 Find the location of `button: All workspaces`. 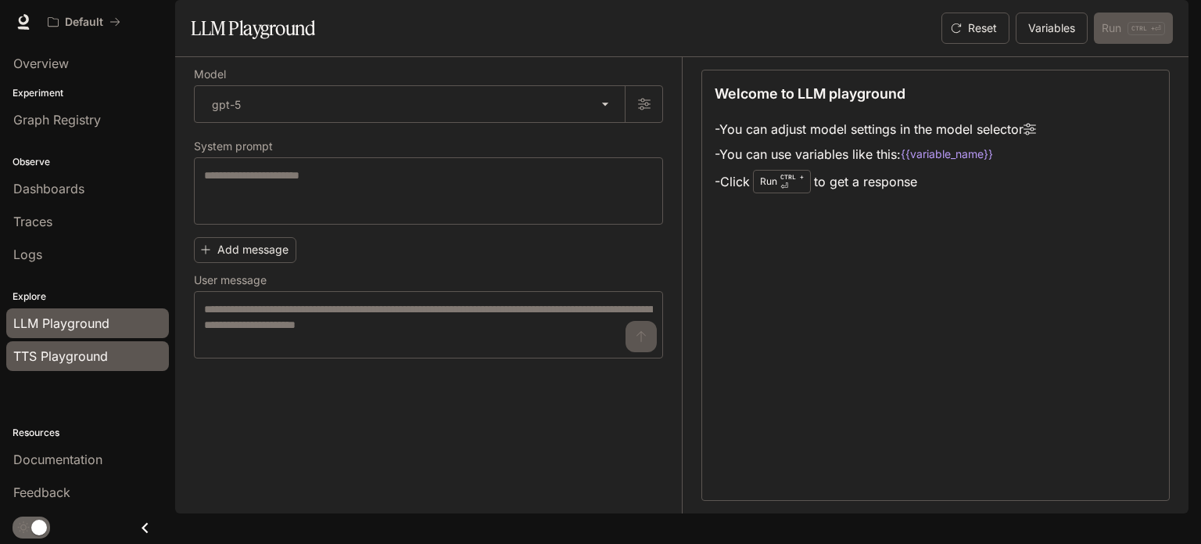

button: All workspaces is located at coordinates (84, 22).